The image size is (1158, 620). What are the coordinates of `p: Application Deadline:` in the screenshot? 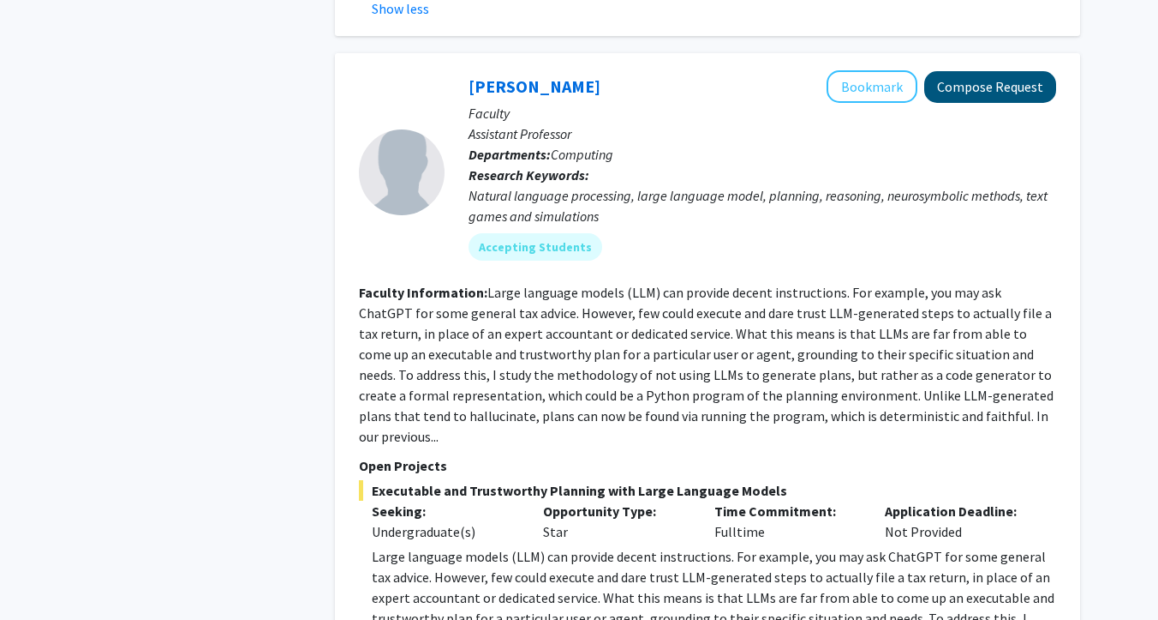 It's located at (958, 511).